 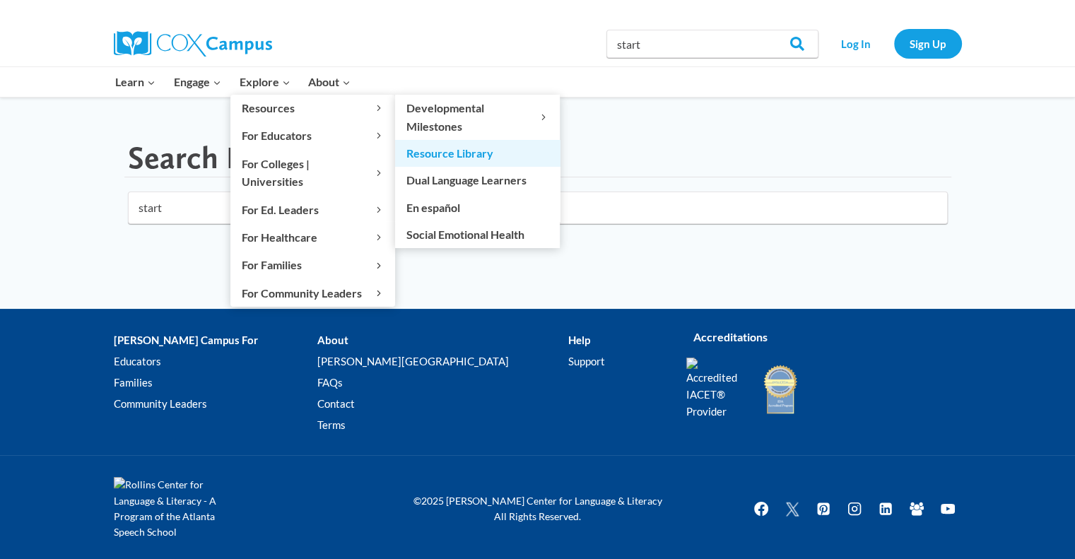 I want to click on a: FAQs, so click(x=442, y=383).